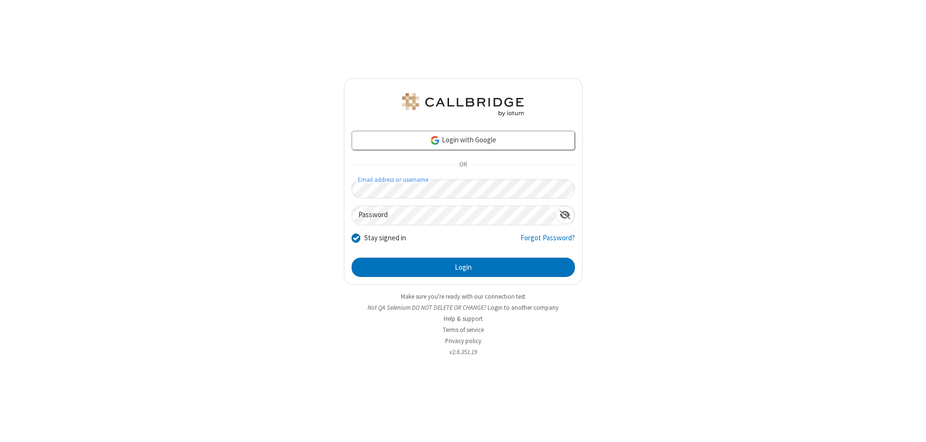 This screenshot has height=442, width=926. Describe the element at coordinates (463, 307) in the screenshot. I see `li: Not QA Selenium DO NOT DELETE OR CHANGE?` at that location.